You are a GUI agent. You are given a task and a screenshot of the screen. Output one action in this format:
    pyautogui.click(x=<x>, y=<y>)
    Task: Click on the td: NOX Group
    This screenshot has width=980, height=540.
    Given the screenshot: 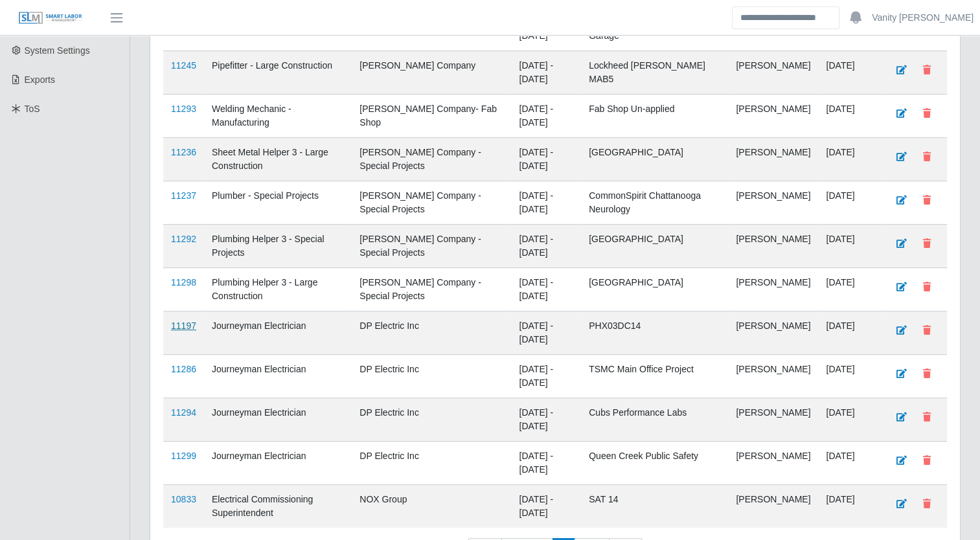 What is the action you would take?
    pyautogui.click(x=431, y=507)
    